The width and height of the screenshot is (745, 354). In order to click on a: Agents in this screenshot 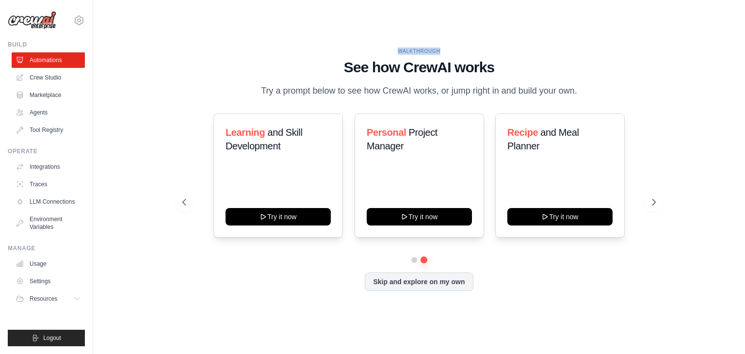, I will do `click(48, 113)`.